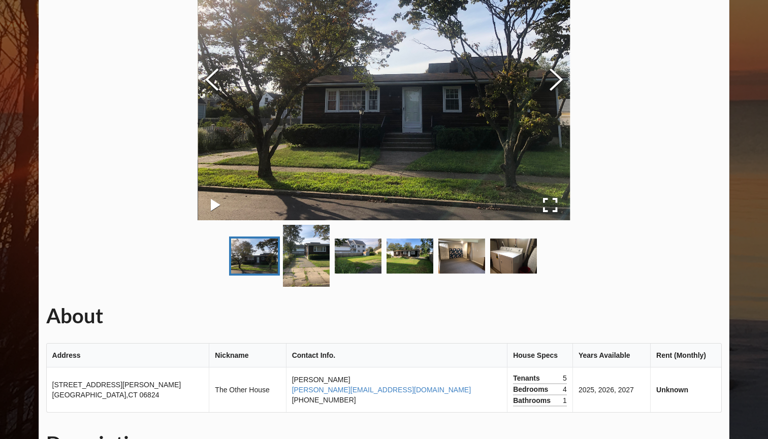 The height and width of the screenshot is (439, 768). Describe the element at coordinates (358, 256) in the screenshot. I see `img: 45104840659fa206370cdf88d0f0cf09` at that location.